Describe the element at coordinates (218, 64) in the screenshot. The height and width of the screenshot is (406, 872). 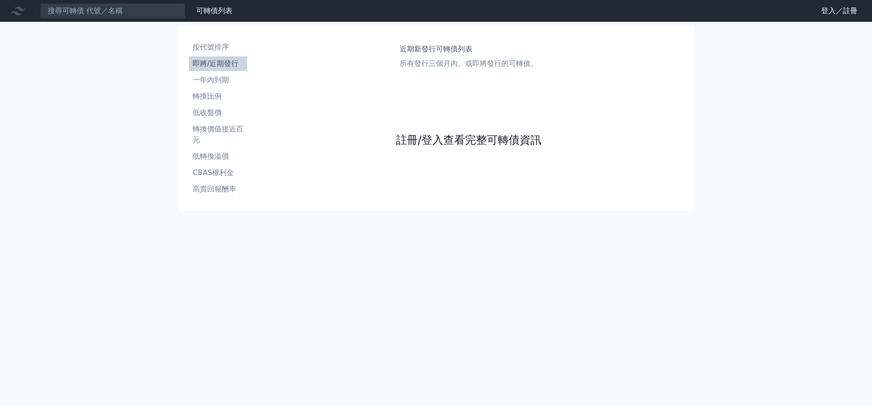
I see `li: 即將/近期發行` at that location.